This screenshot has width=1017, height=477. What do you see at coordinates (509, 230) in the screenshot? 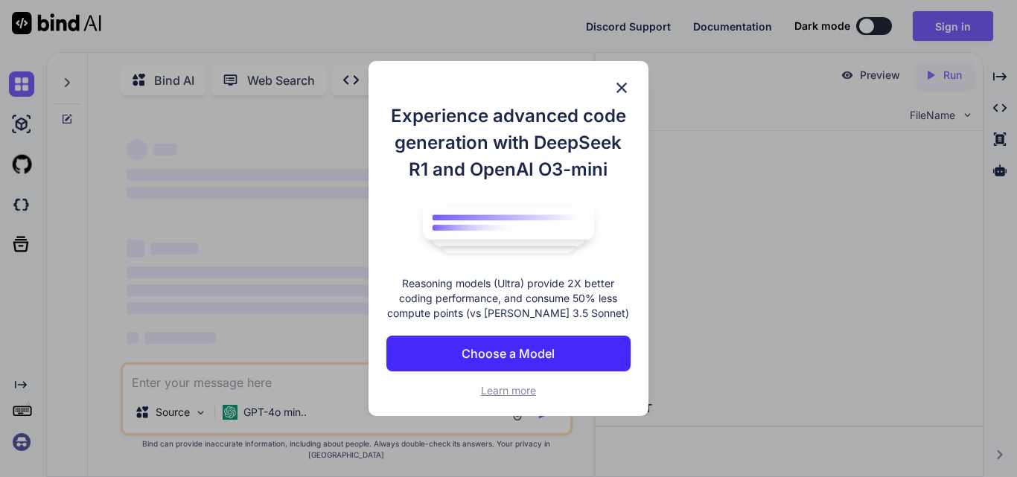
I see `img: bind logo` at bounding box center [509, 230].